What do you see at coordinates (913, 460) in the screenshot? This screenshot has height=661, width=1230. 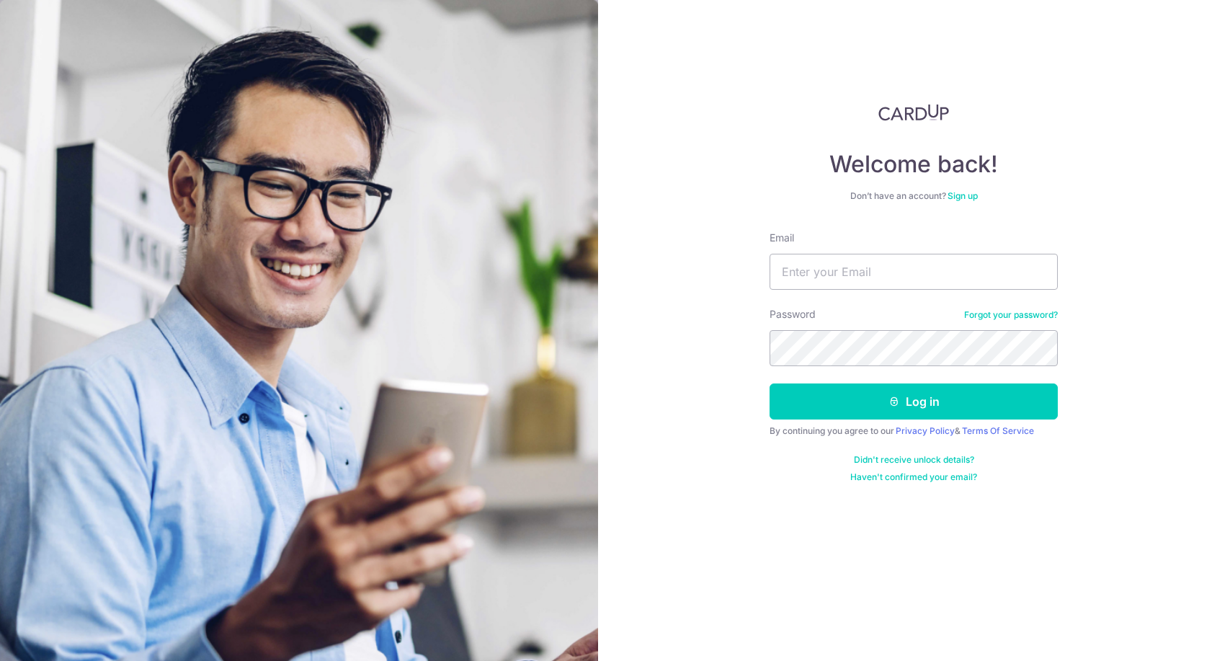 I see `a: Didn't receive unlock details?` at bounding box center [913, 460].